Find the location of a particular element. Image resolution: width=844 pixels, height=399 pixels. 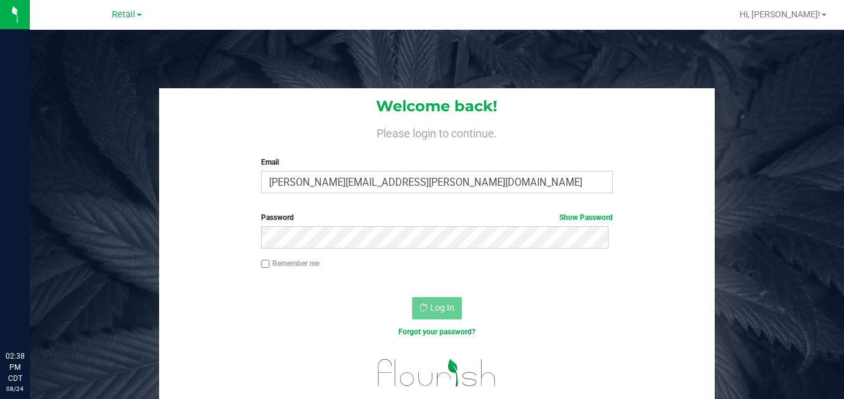

p: 02:38 PM CDT is located at coordinates (15, 367).